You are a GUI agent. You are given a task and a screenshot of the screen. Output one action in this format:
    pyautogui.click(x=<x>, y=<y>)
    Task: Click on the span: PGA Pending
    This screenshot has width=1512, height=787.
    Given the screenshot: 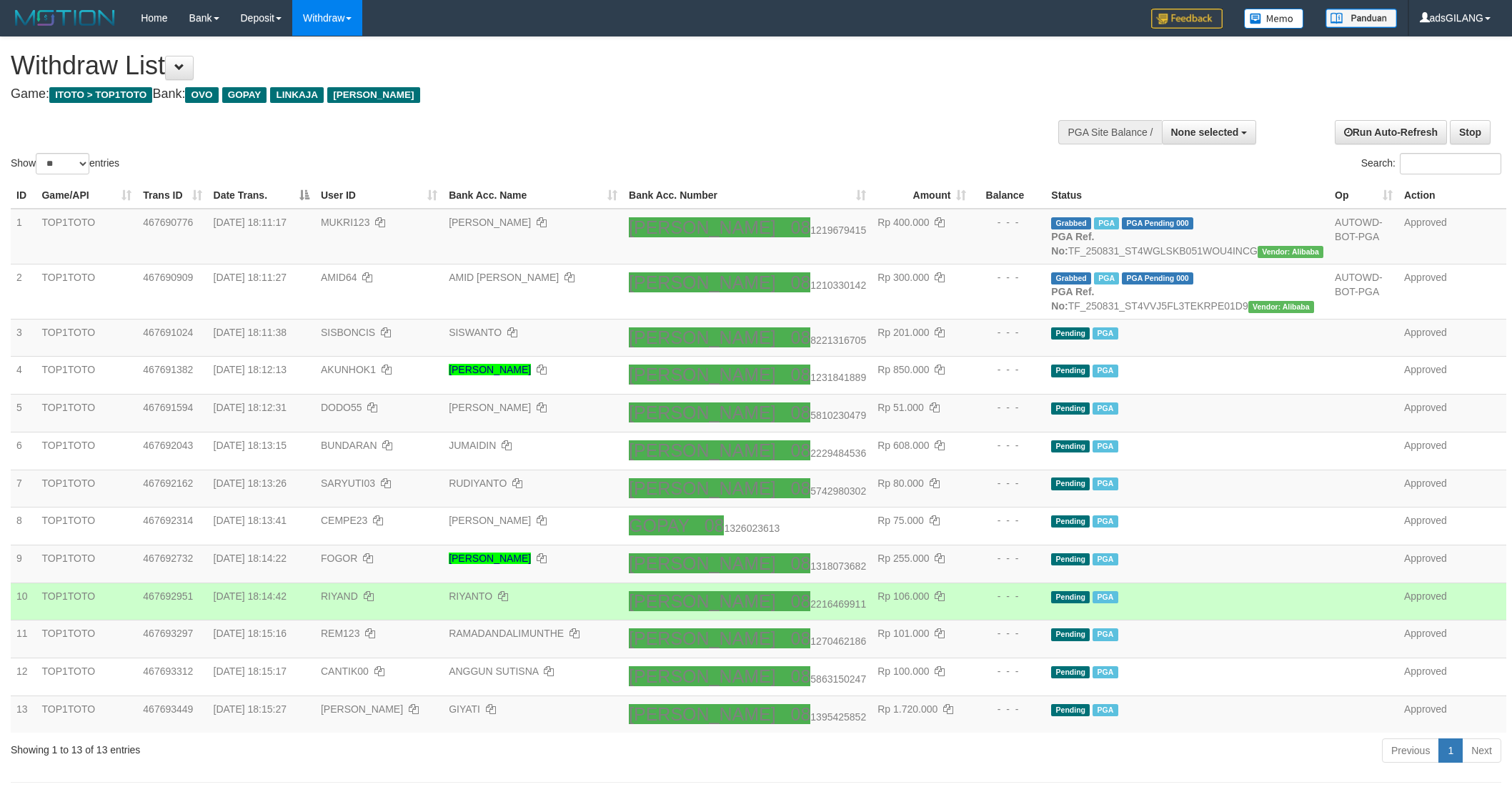 What is the action you would take?
    pyautogui.click(x=1157, y=278)
    